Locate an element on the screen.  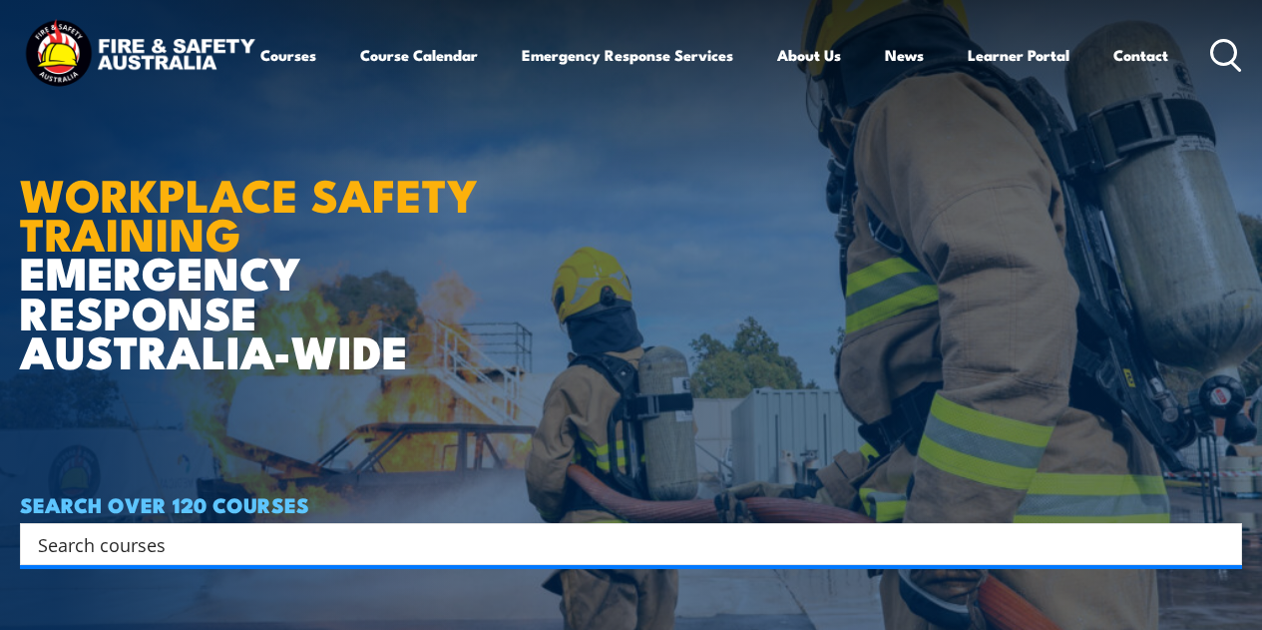
a: Course Calendar is located at coordinates (419, 55).